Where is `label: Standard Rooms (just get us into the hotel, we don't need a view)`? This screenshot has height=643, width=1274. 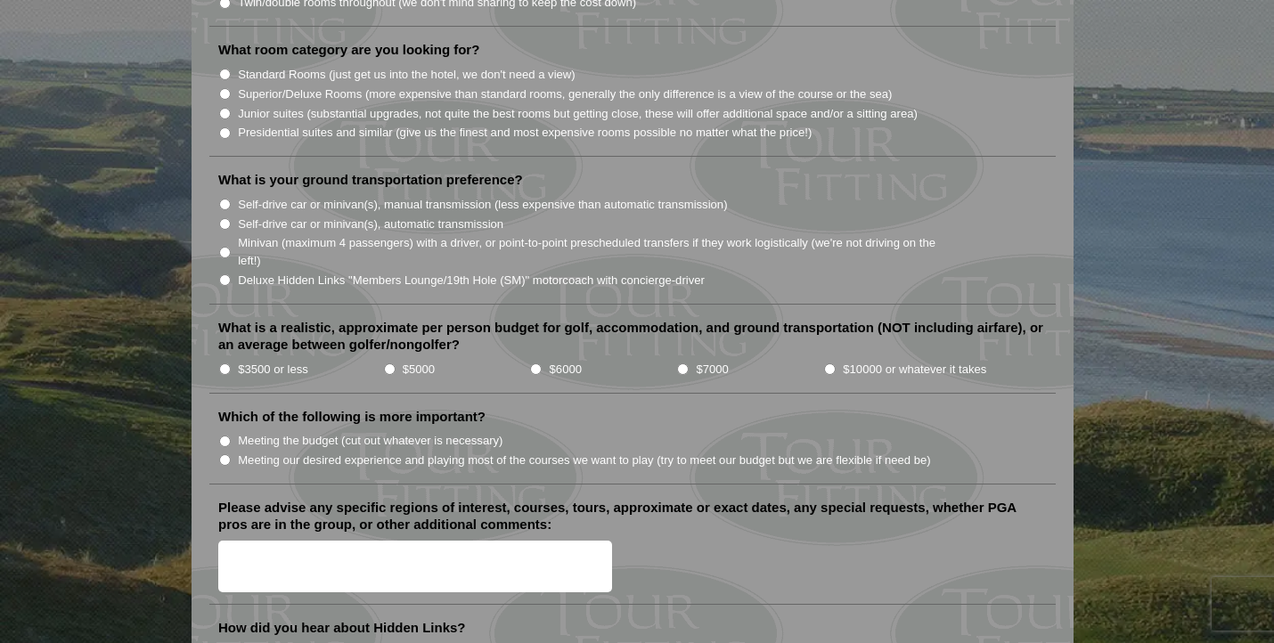
label: Standard Rooms (just get us into the hotel, we don't need a view) is located at coordinates (406, 75).